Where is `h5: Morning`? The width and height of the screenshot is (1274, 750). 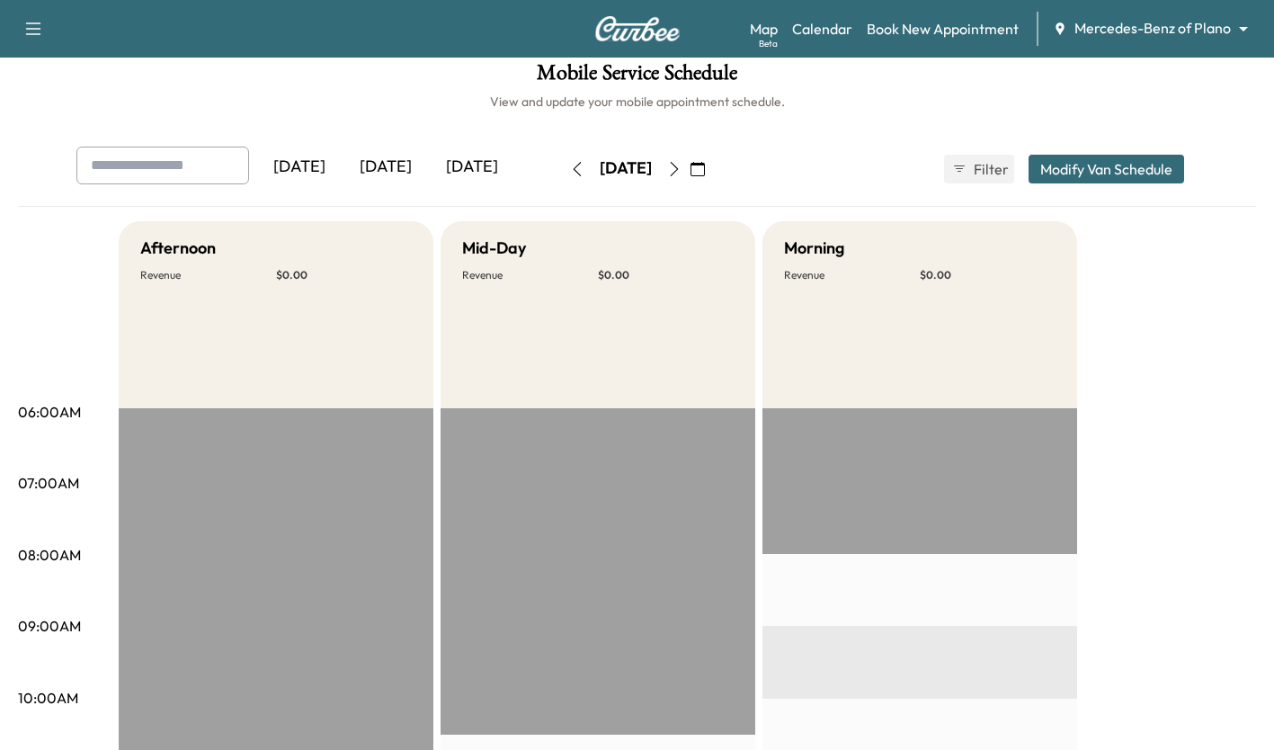
h5: Morning is located at coordinates (814, 248).